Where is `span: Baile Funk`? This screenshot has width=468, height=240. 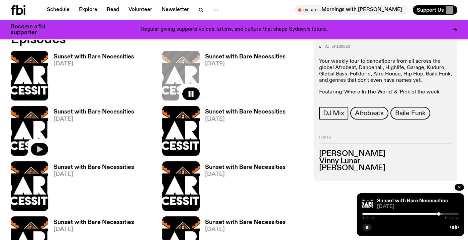 span: Baile Funk is located at coordinates (410, 113).